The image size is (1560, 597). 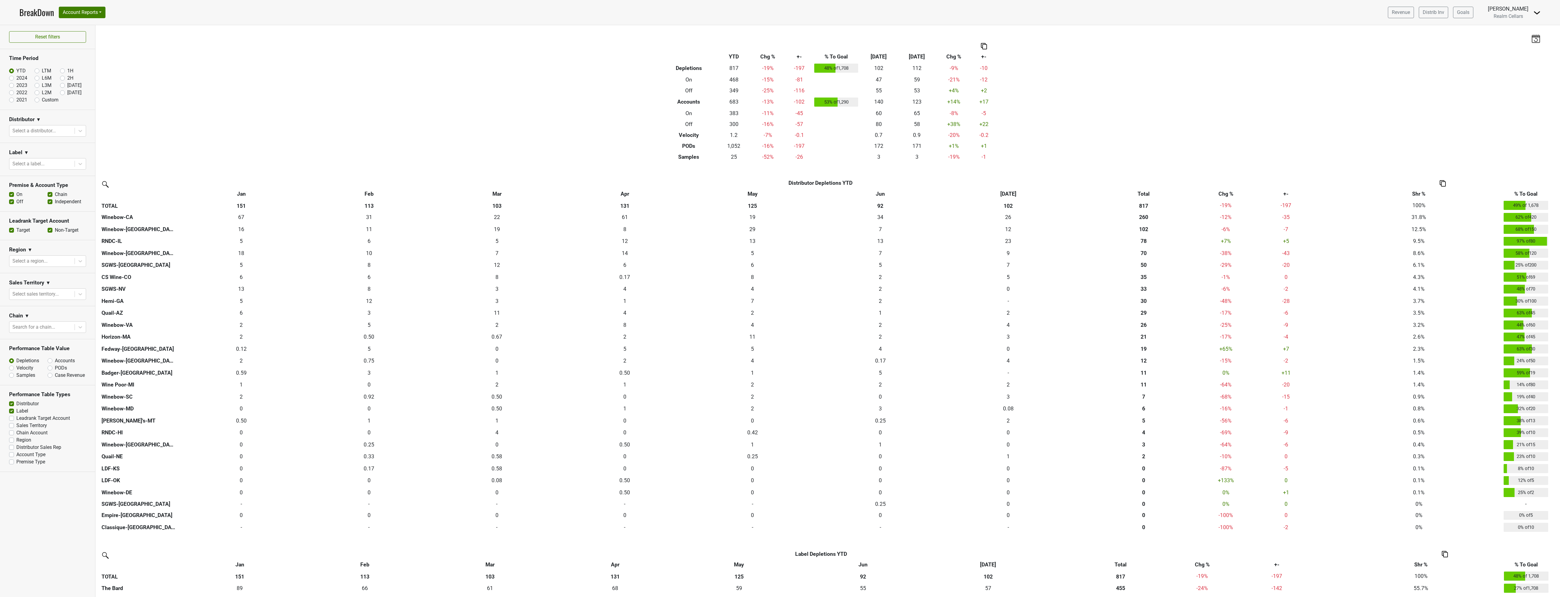 What do you see at coordinates (800, 135) in the screenshot?
I see `td: -0.1` at bounding box center [800, 135].